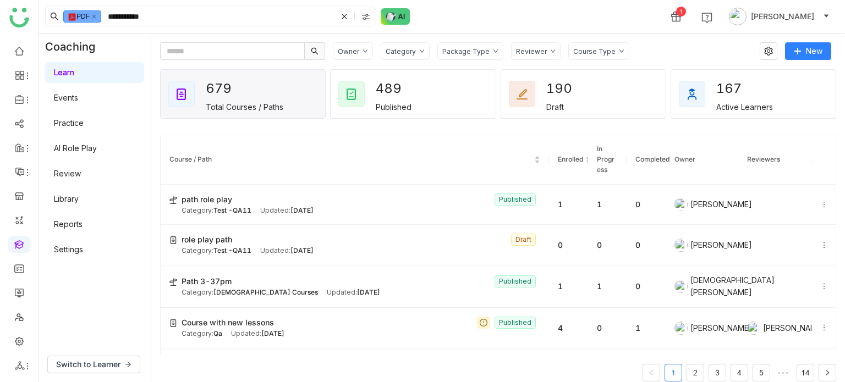  I want to click on div: 167, so click(736, 89).